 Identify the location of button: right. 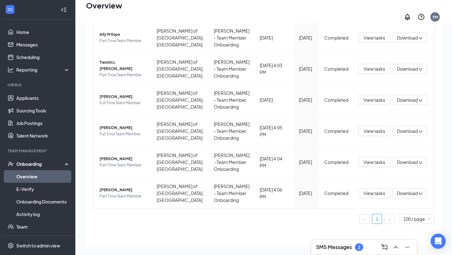
(390, 219).